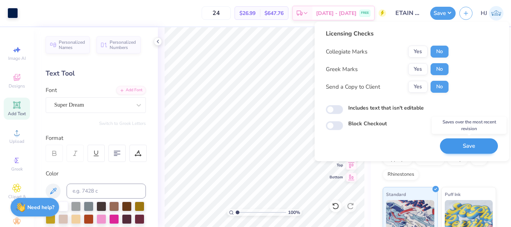 The image size is (511, 227). Describe the element at coordinates (72, 45) in the screenshot. I see `span: Personalized Names` at that location.